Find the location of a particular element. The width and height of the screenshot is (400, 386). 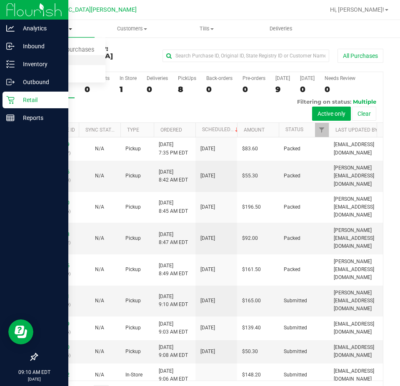

div: 9 is located at coordinates (282, 89).